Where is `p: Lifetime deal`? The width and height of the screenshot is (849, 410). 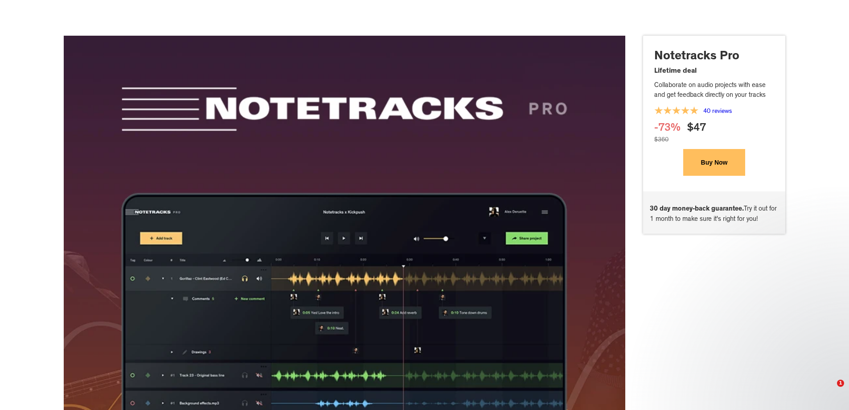
p: Lifetime deal is located at coordinates (714, 71).